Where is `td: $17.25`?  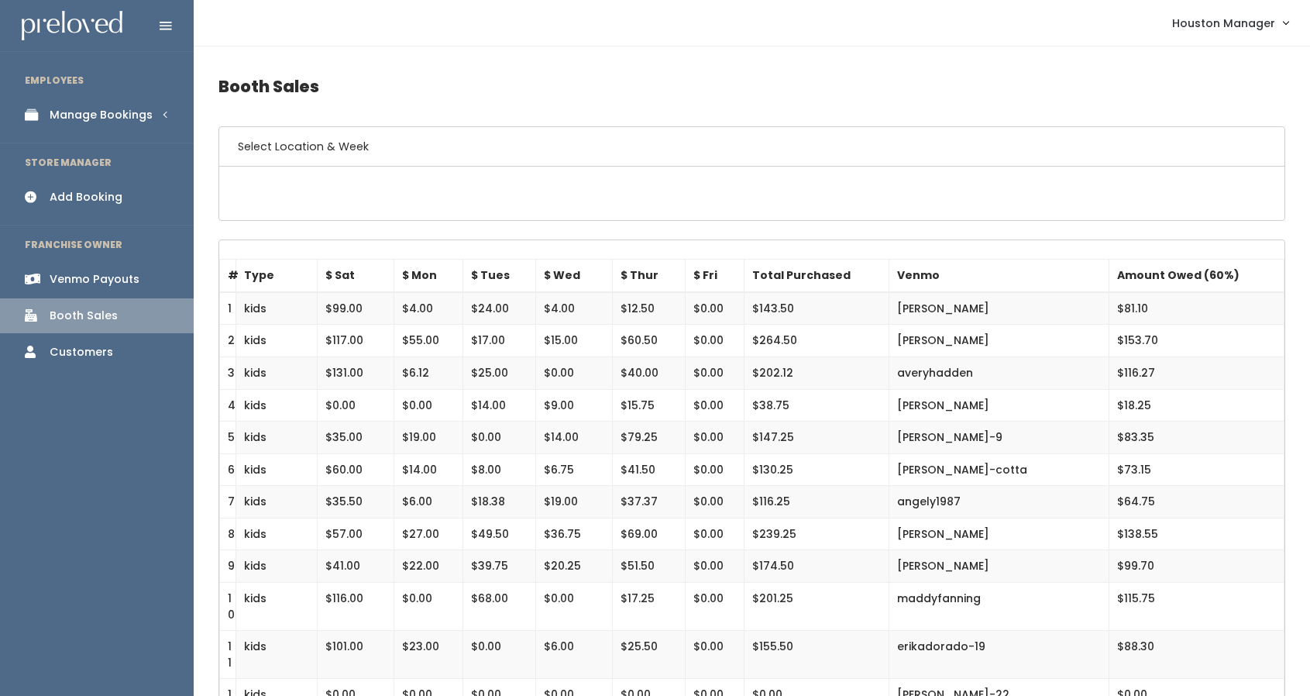 td: $17.25 is located at coordinates (649, 606).